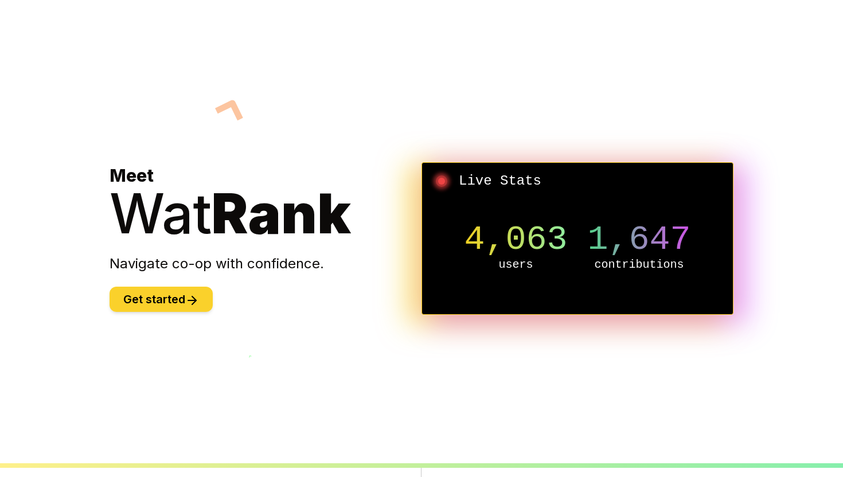 The image size is (843, 477). What do you see at coordinates (577, 181) in the screenshot?
I see `h2: Live Stats` at bounding box center [577, 181].